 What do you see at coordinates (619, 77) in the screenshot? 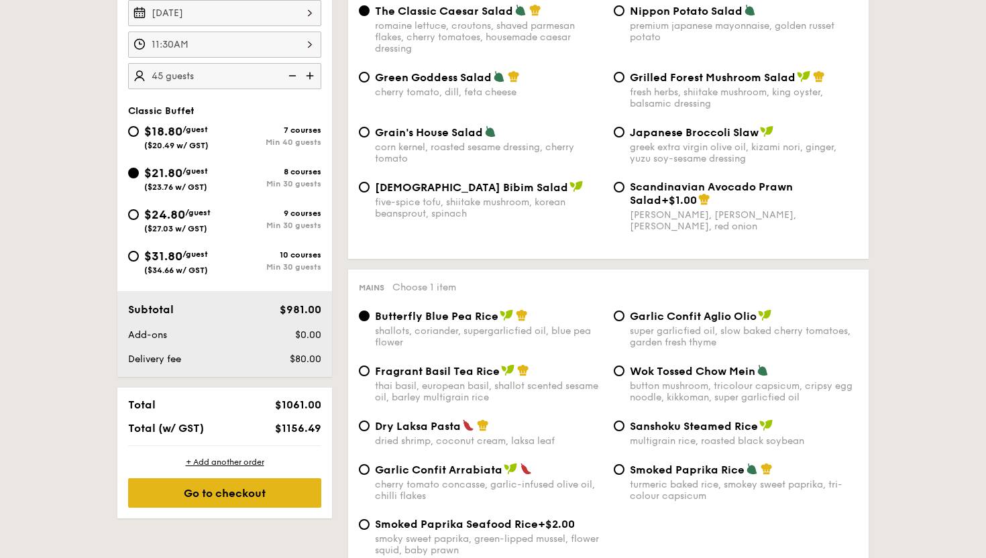
I see `input: Grilled Forest Mushroom Saladfresh herbs, shiitake mushroom, king oyster, balsamic dressing` at bounding box center [619, 77].